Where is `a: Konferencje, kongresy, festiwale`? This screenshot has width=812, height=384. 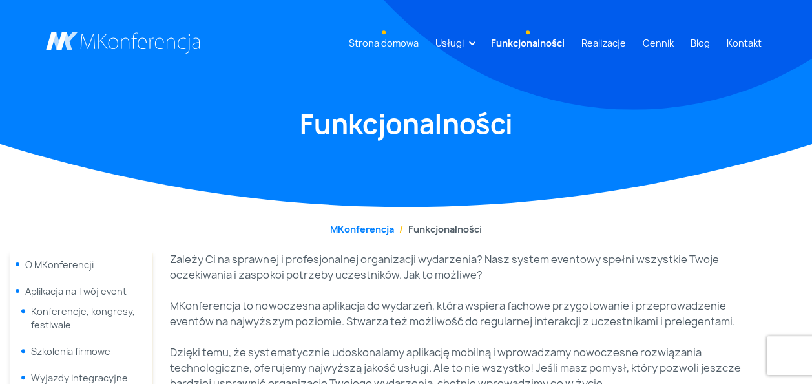
a: Konferencje, kongresy, festiwale is located at coordinates (83, 318).